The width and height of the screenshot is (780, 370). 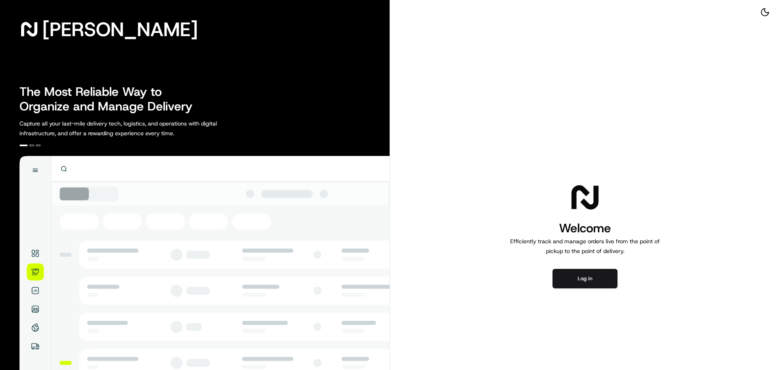 What do you see at coordinates (585, 246) in the screenshot?
I see `p: Efficiently track and manage orders live from the point of pickup to the point of delivery.` at bounding box center [585, 246].